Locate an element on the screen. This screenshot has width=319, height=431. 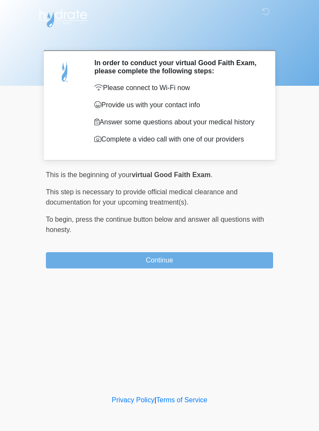
a: Terms of Service is located at coordinates (181, 400).